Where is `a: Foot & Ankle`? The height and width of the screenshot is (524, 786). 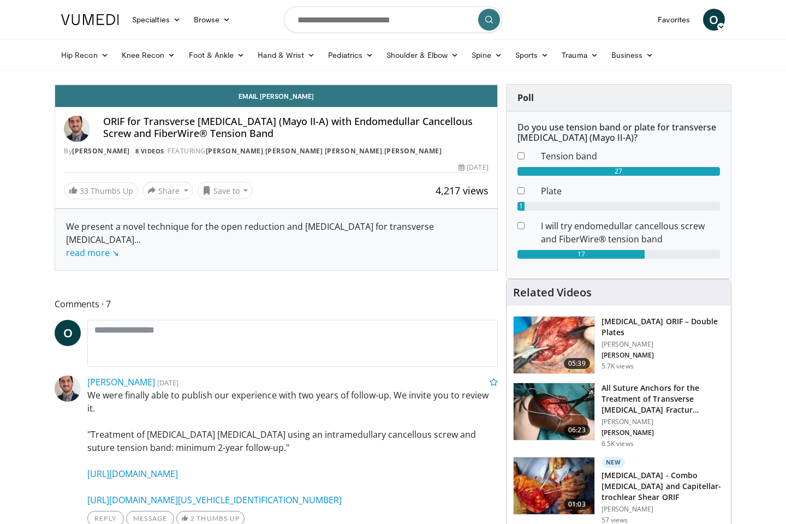 a: Foot & Ankle is located at coordinates (217, 55).